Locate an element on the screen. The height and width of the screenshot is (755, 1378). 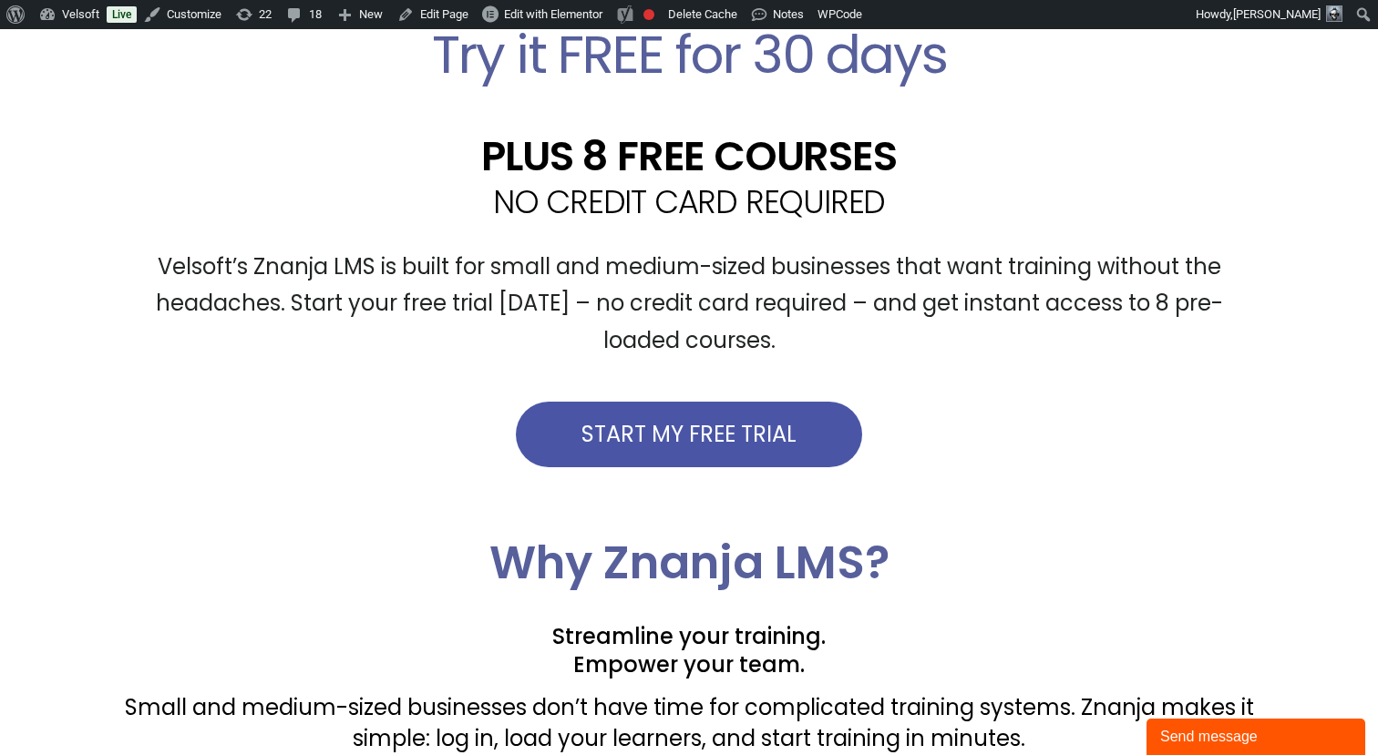
div: Send message is located at coordinates (109, 22).